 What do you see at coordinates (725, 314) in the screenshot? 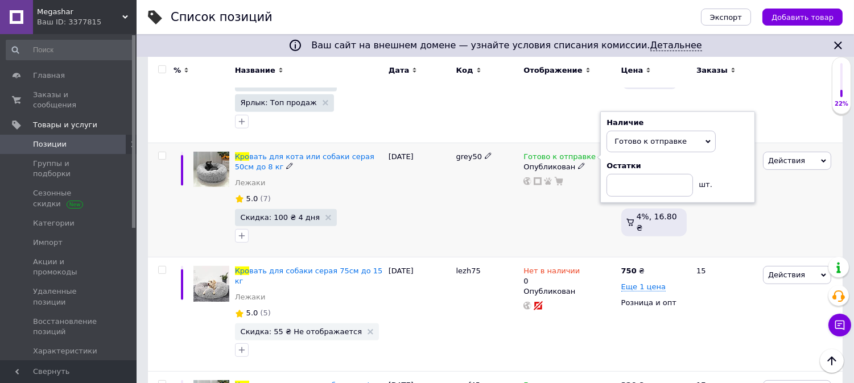
I see `div: 15` at bounding box center [725, 314].